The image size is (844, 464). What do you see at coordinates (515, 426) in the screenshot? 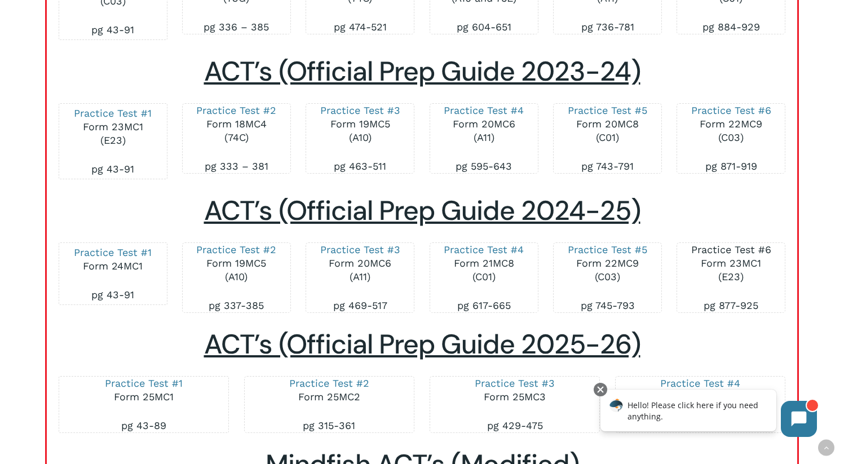
I see `p: pg 429-475` at bounding box center [515, 426].